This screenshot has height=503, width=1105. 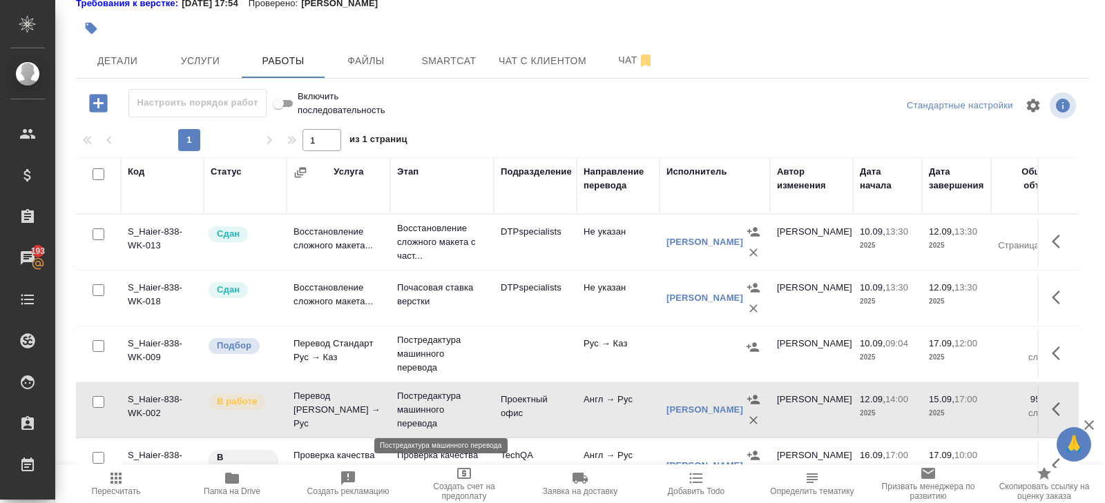 What do you see at coordinates (536, 172) in the screenshot?
I see `div: Подразделение` at bounding box center [536, 172].